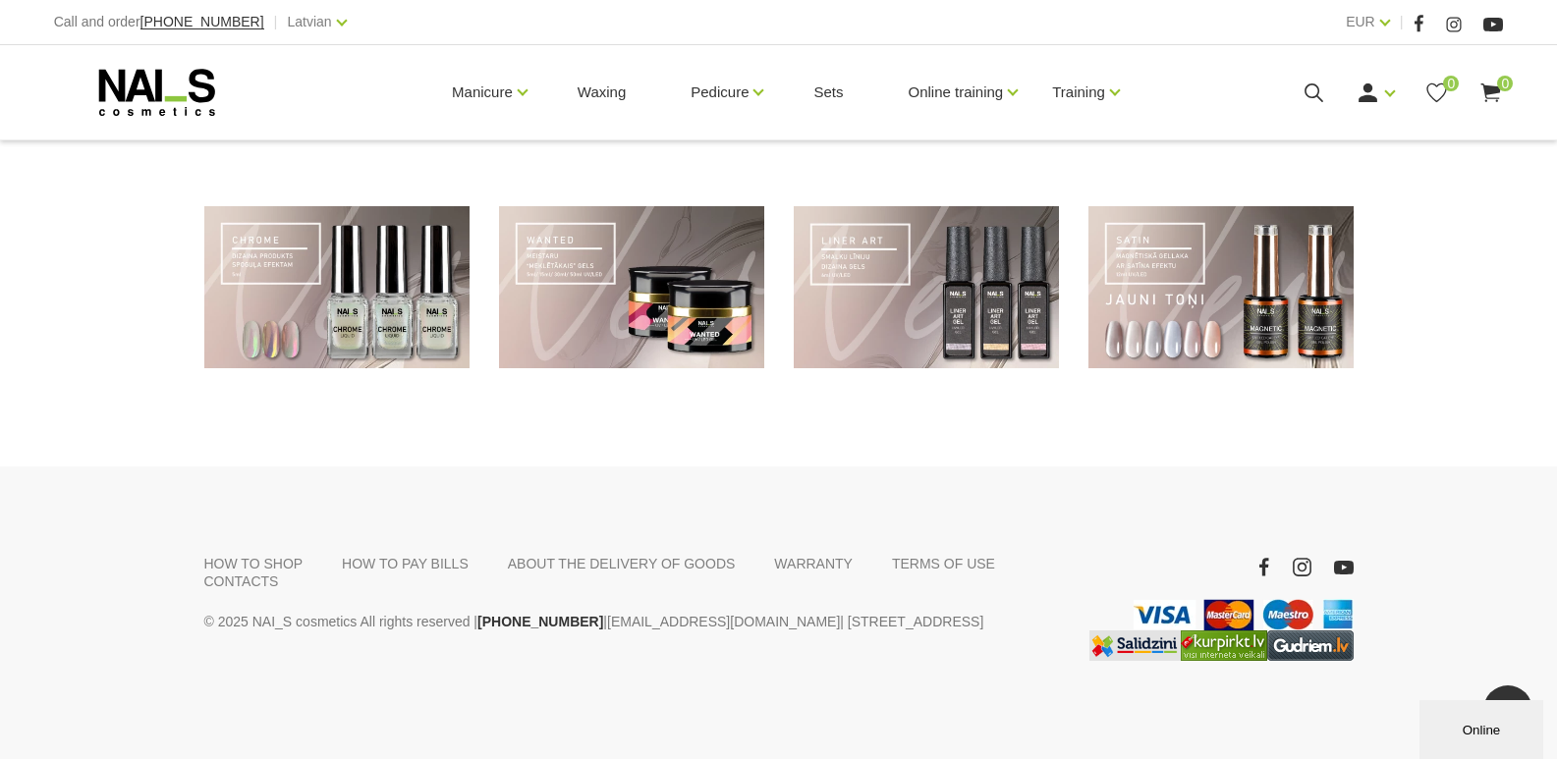 Image resolution: width=1557 pixels, height=759 pixels. What do you see at coordinates (828, 91) in the screenshot?
I see `font: Sets` at bounding box center [828, 91].